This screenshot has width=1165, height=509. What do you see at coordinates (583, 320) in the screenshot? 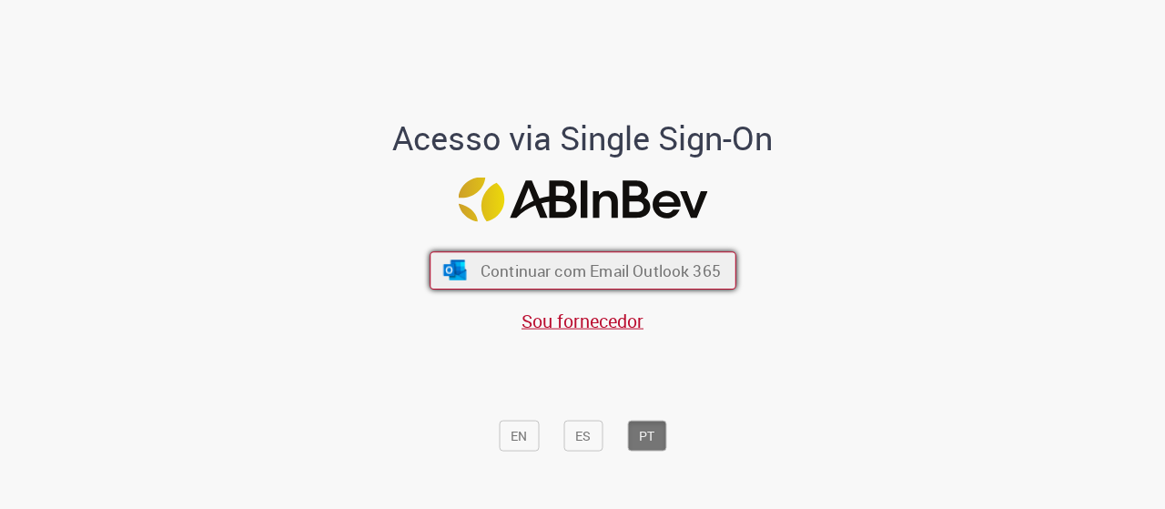
I see `span: Sou fornecedor` at bounding box center [583, 320].